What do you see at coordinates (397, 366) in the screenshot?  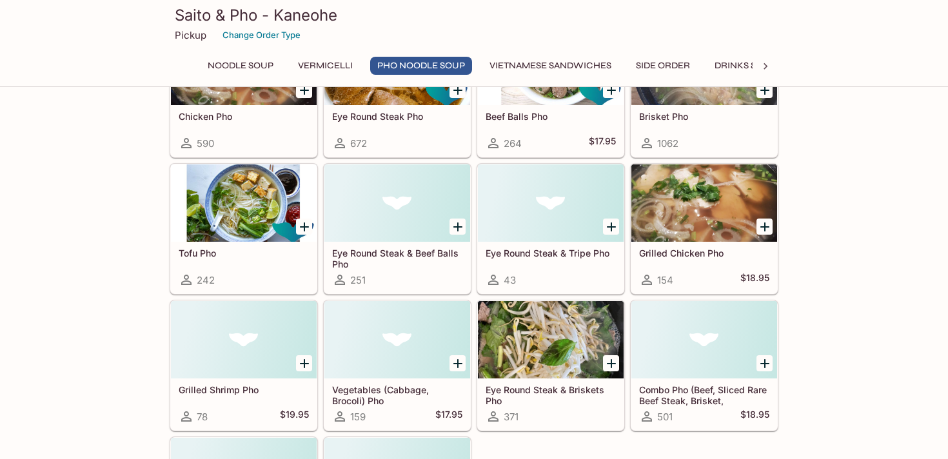 I see `a: Vegetables (Cabbage, Brocoli) Pho159$17.95` at bounding box center [397, 366].